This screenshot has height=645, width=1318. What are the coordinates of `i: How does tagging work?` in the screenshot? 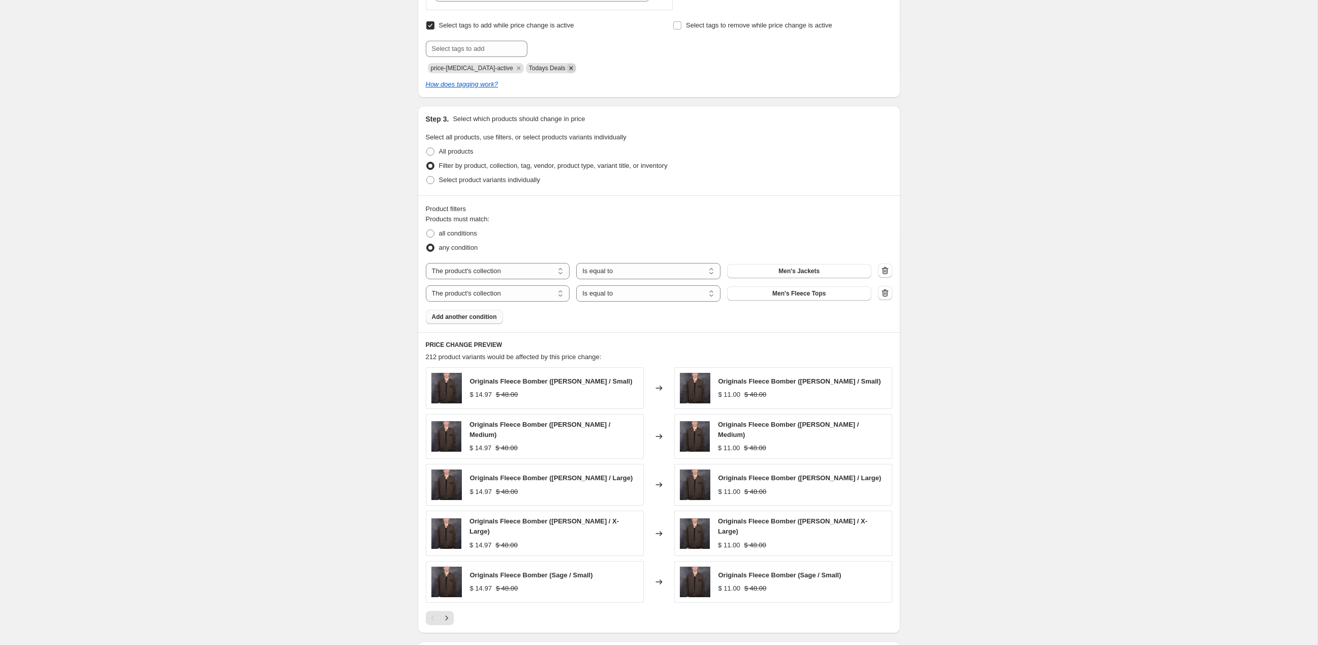 It's located at (462, 84).